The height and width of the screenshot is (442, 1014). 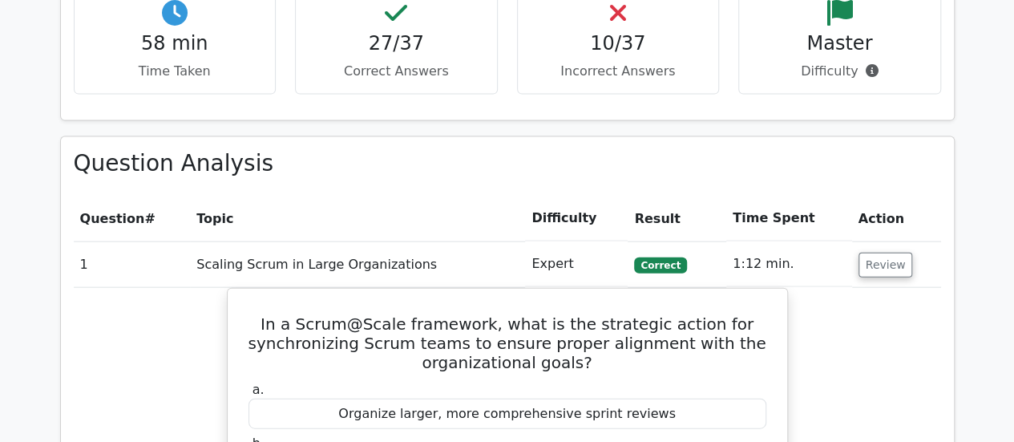 I want to click on h5: In a Scrum@Scale framework, what is the strategic action for synchronizing Scrum teams to ensure ..., so click(x=507, y=343).